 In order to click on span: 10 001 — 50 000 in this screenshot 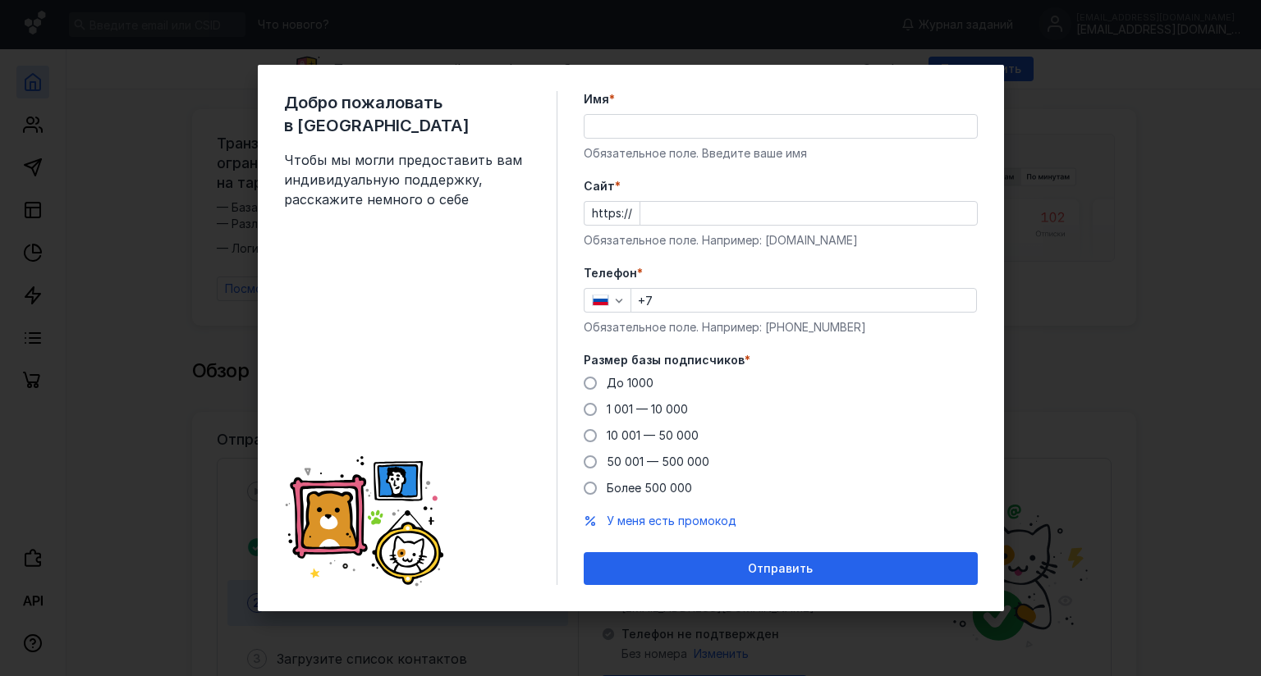, I will do `click(653, 435)`.